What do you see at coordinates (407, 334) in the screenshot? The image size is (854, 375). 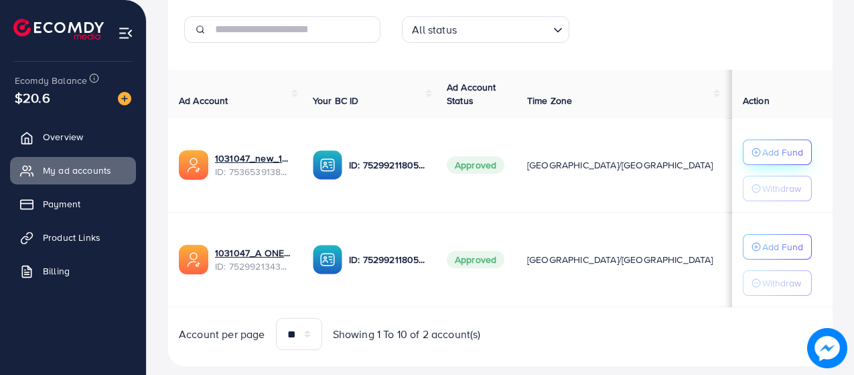 I see `span: Showing 1 To 10 of 2 account(s)` at bounding box center [407, 334].